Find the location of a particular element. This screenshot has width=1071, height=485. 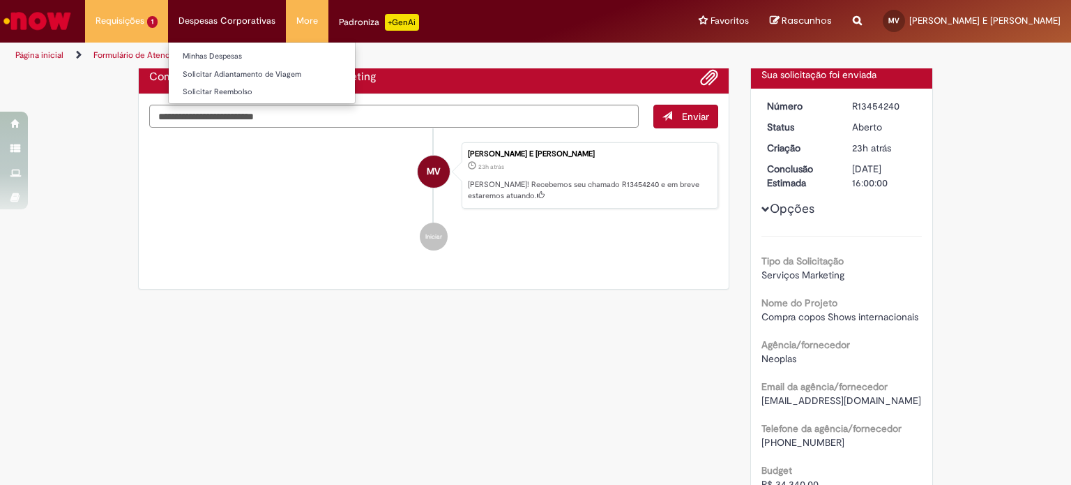

dt: Número is located at coordinates (799, 106).